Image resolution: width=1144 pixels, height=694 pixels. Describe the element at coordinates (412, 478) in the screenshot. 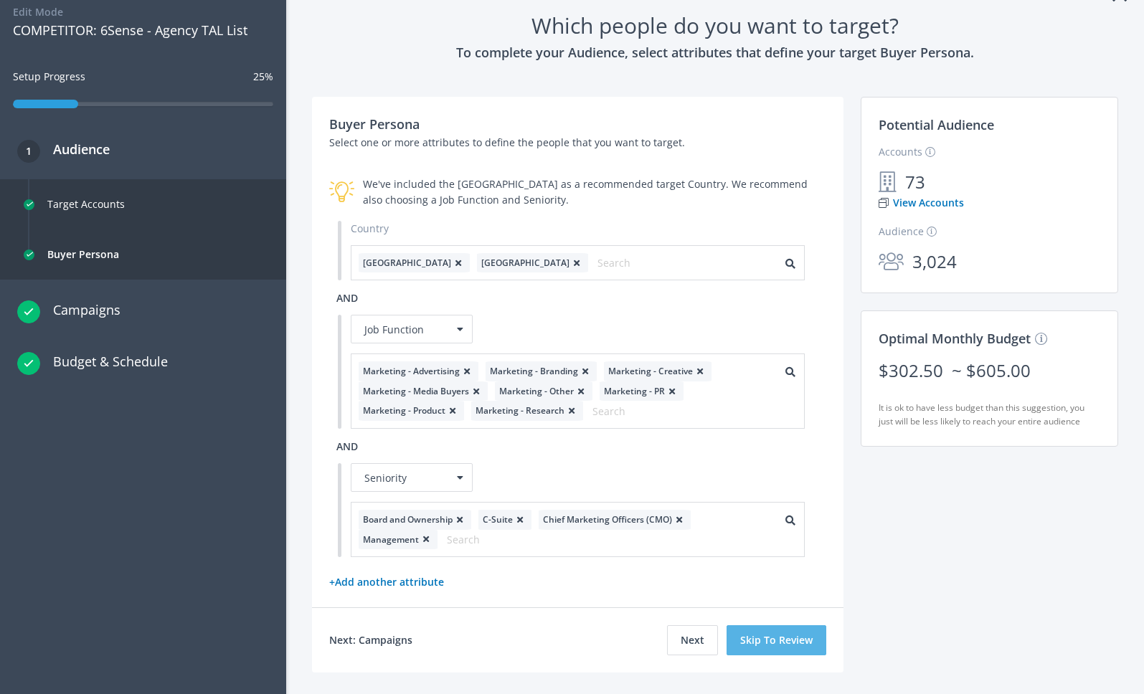

I see `div: Seniority` at that location.